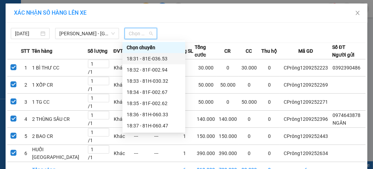 Image resolution: width=373 pixels, height=169 pixels. I want to click on strong: Sài Gòn:, so click(15, 23).